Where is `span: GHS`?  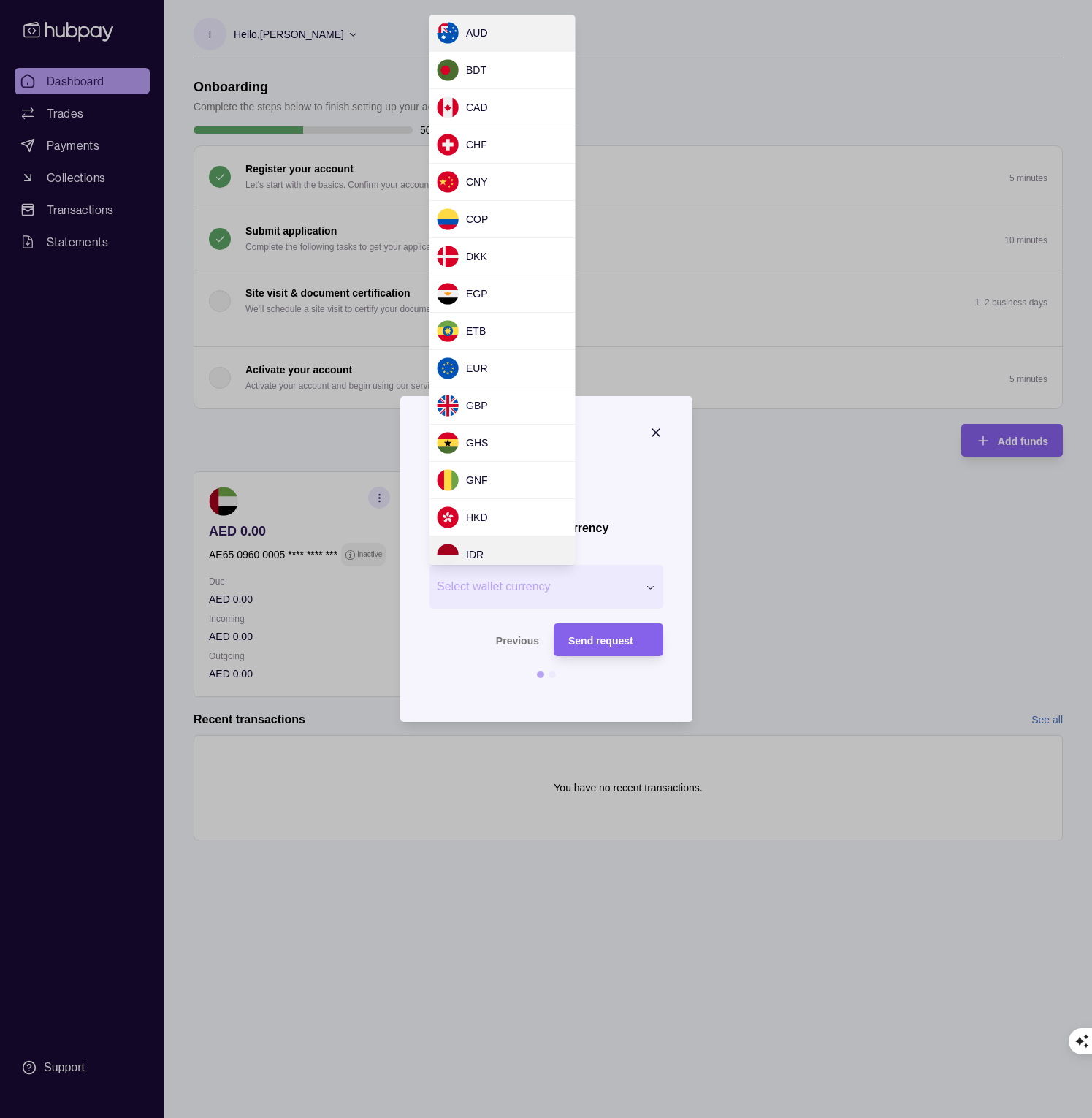
span: GHS is located at coordinates (477, 443).